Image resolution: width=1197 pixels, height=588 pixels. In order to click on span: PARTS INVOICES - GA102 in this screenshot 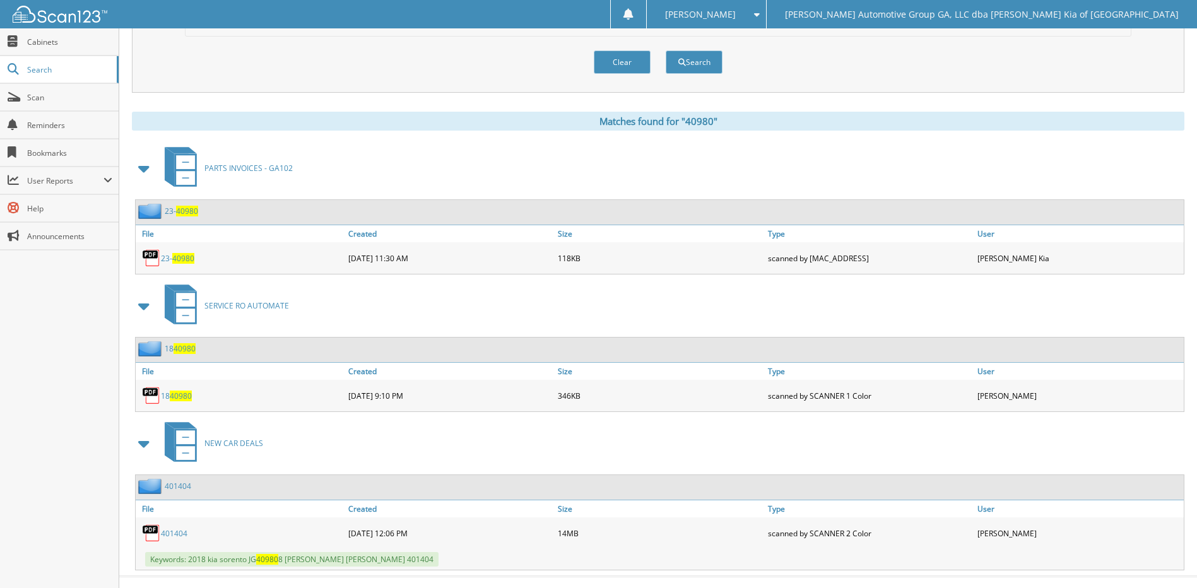, I will do `click(249, 168)`.